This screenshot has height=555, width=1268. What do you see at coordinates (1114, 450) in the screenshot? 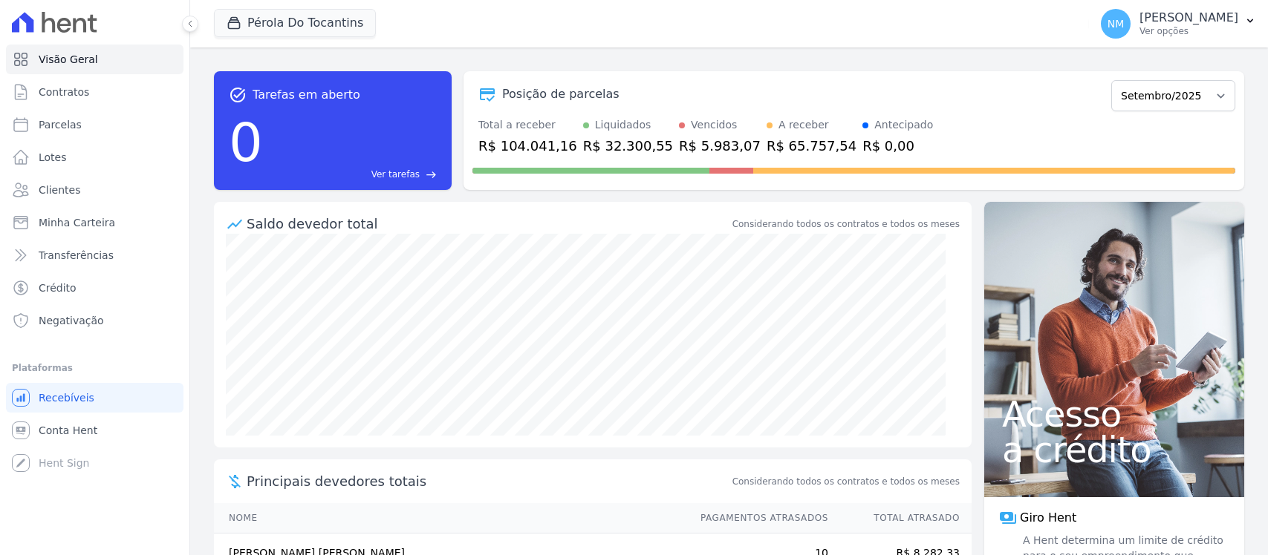
I see `span: a crédito` at bounding box center [1114, 450].